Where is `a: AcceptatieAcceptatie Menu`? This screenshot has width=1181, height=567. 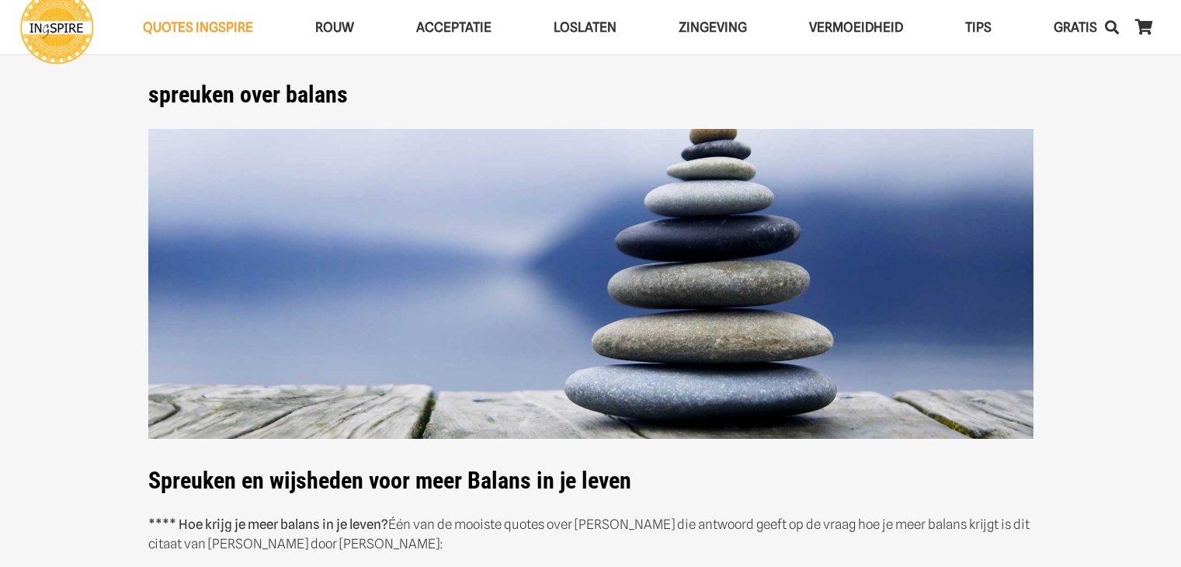
a: AcceptatieAcceptatie Menu is located at coordinates (454, 27).